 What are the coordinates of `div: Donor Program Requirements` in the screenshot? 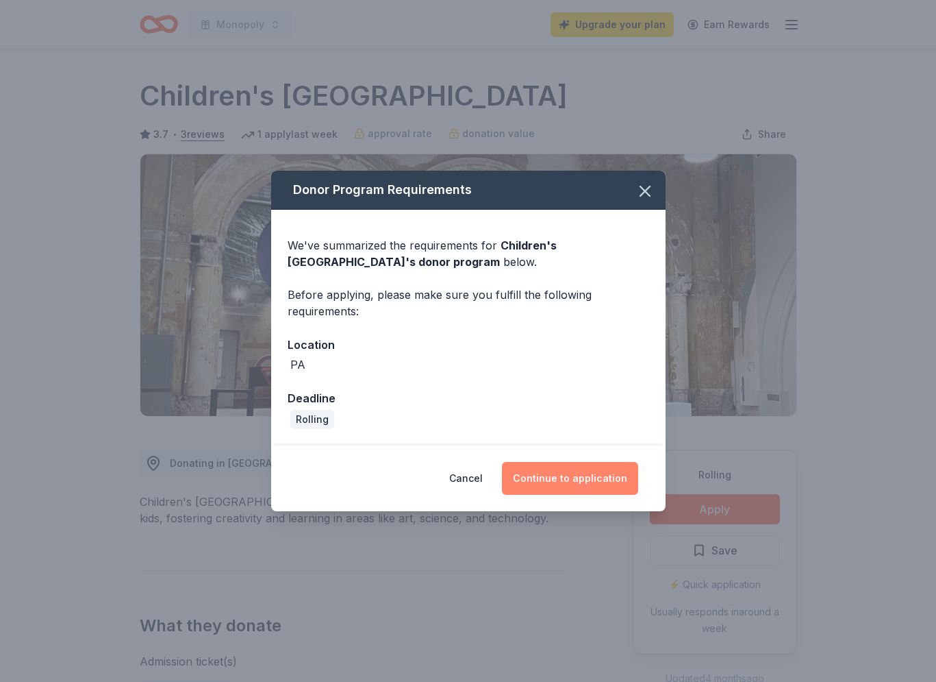 It's located at (469, 190).